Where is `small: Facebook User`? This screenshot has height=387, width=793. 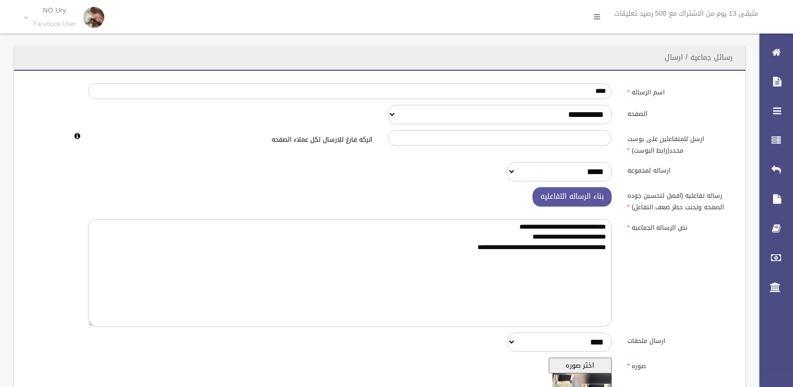 small: Facebook User is located at coordinates (55, 24).